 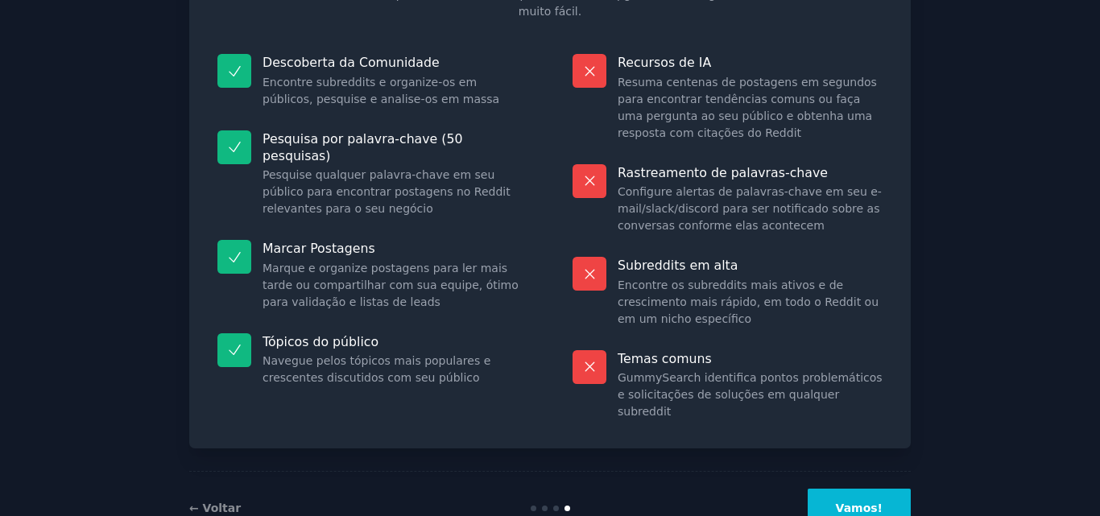 I want to click on font: Configure alertas de palavras-chave em seu e-mail/slack/discord para ser notificado sobre as conv..., so click(x=750, y=209).